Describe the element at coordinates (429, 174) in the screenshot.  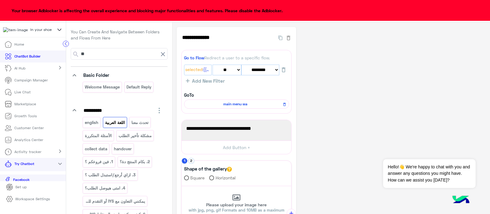
I see `span: Hello!👋 We're happy to chat with you and answer any questions you might have. How can we assist y...` at that location.